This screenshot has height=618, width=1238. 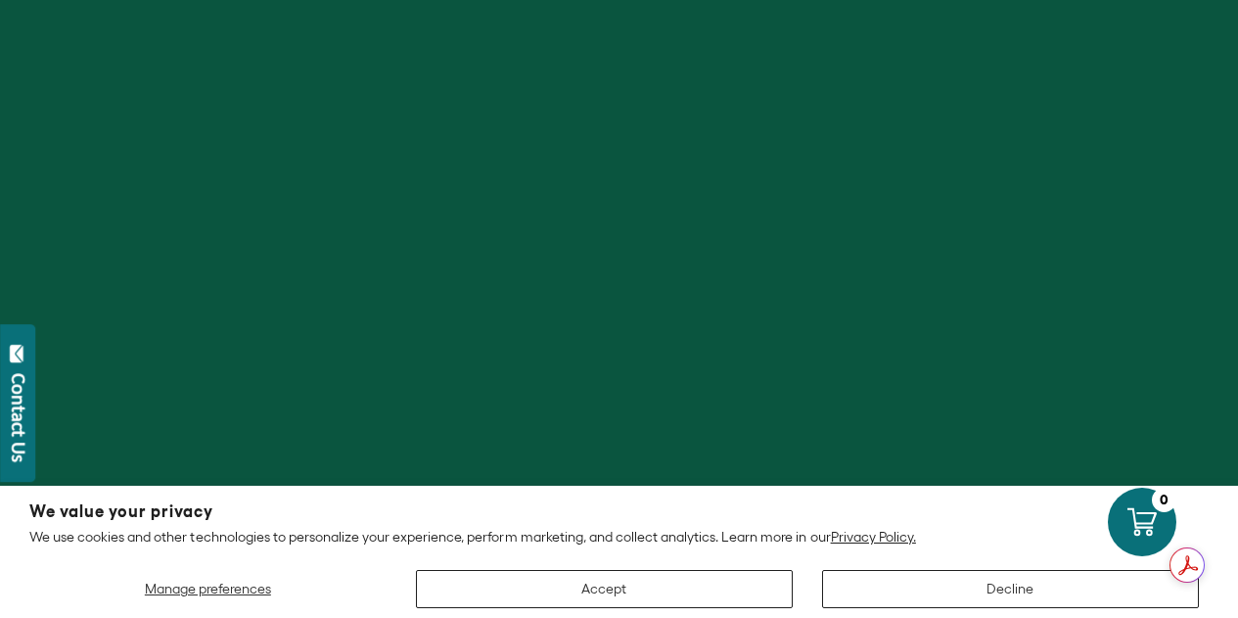 I want to click on button: Accept, so click(x=604, y=588).